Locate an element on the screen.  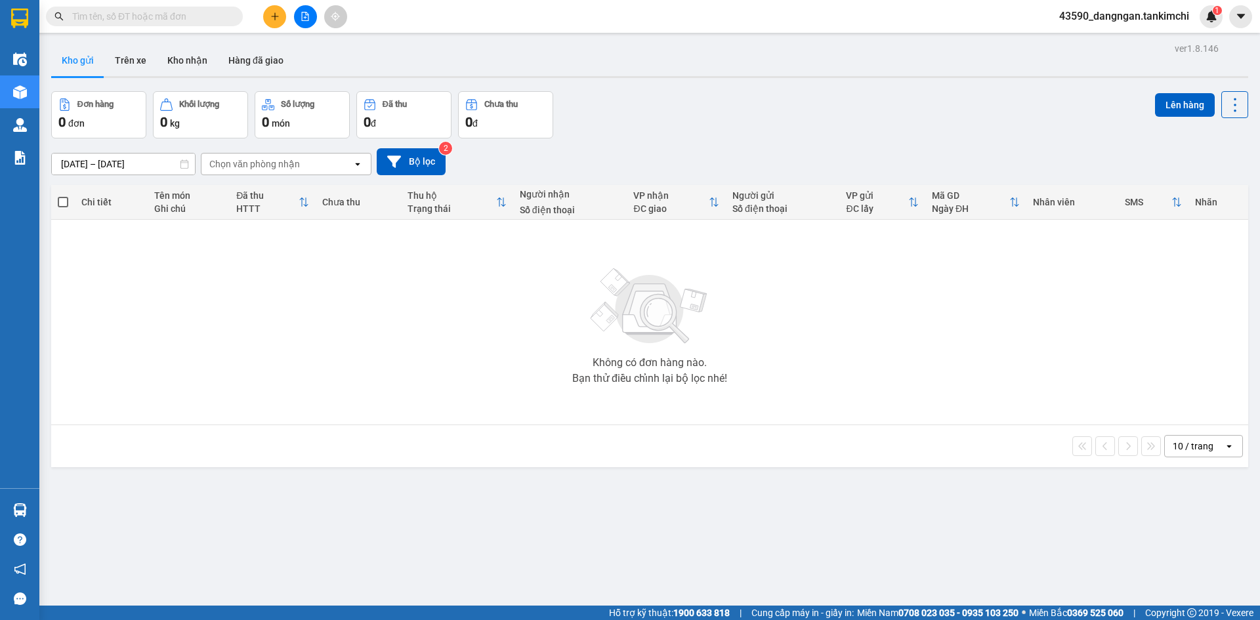
sup: 2 is located at coordinates (446, 148).